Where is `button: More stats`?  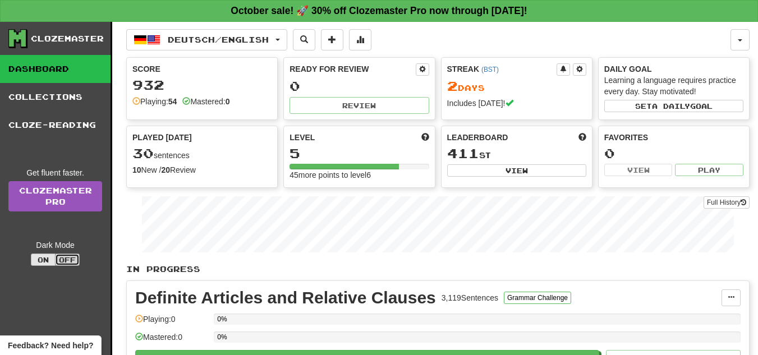
button: More stats is located at coordinates (360, 40).